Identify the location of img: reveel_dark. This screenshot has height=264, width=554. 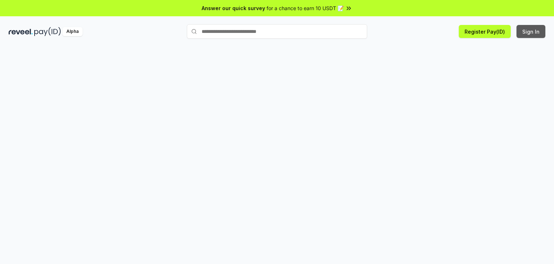
(21, 31).